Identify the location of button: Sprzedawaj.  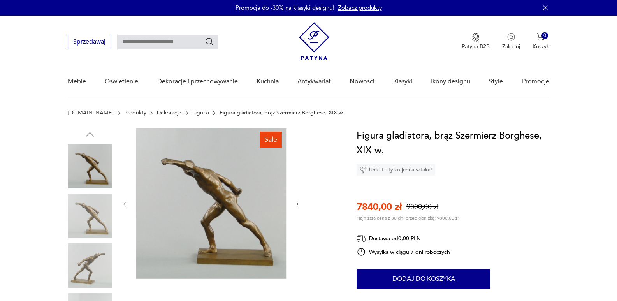
(89, 42).